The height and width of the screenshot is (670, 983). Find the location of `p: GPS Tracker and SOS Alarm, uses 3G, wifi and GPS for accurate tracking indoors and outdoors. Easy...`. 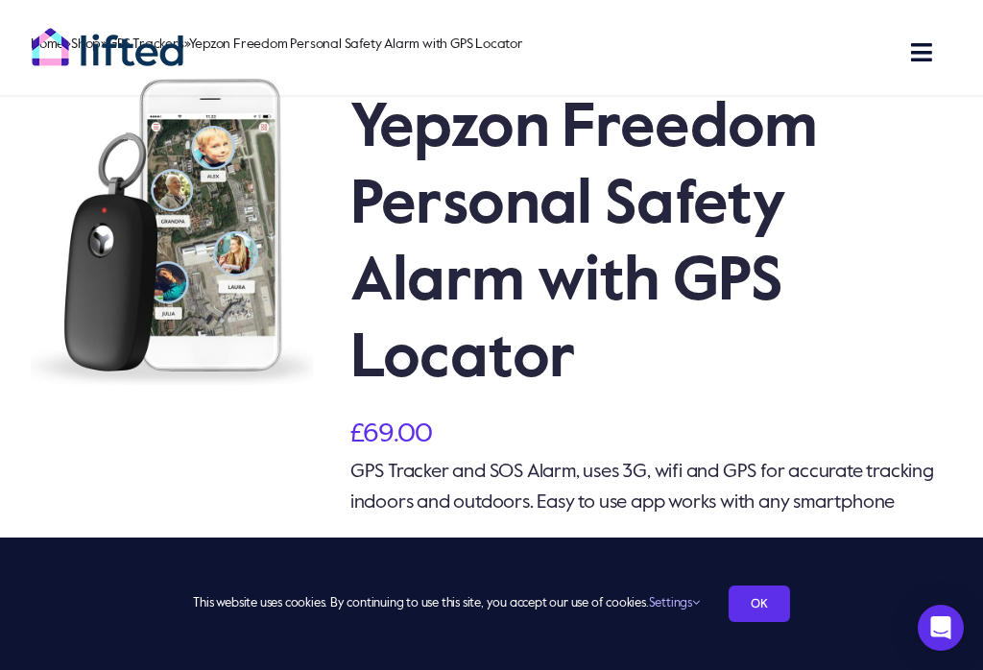

p: GPS Tracker and SOS Alarm, uses 3G, wifi and GPS for accurate tracking indoors and outdoors. Easy... is located at coordinates (651, 488).